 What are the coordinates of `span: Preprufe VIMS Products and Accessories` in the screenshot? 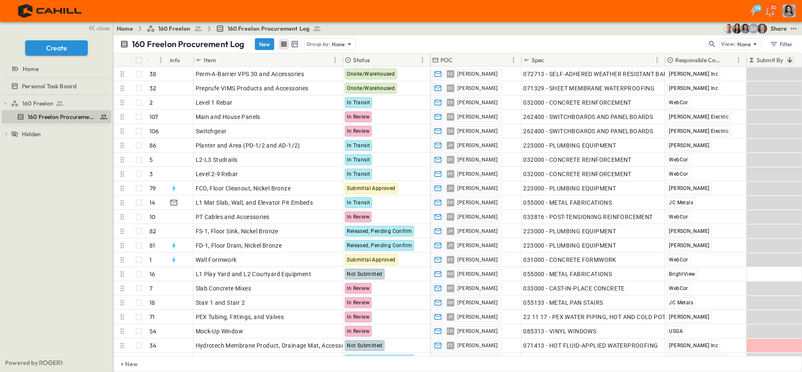 It's located at (252, 88).